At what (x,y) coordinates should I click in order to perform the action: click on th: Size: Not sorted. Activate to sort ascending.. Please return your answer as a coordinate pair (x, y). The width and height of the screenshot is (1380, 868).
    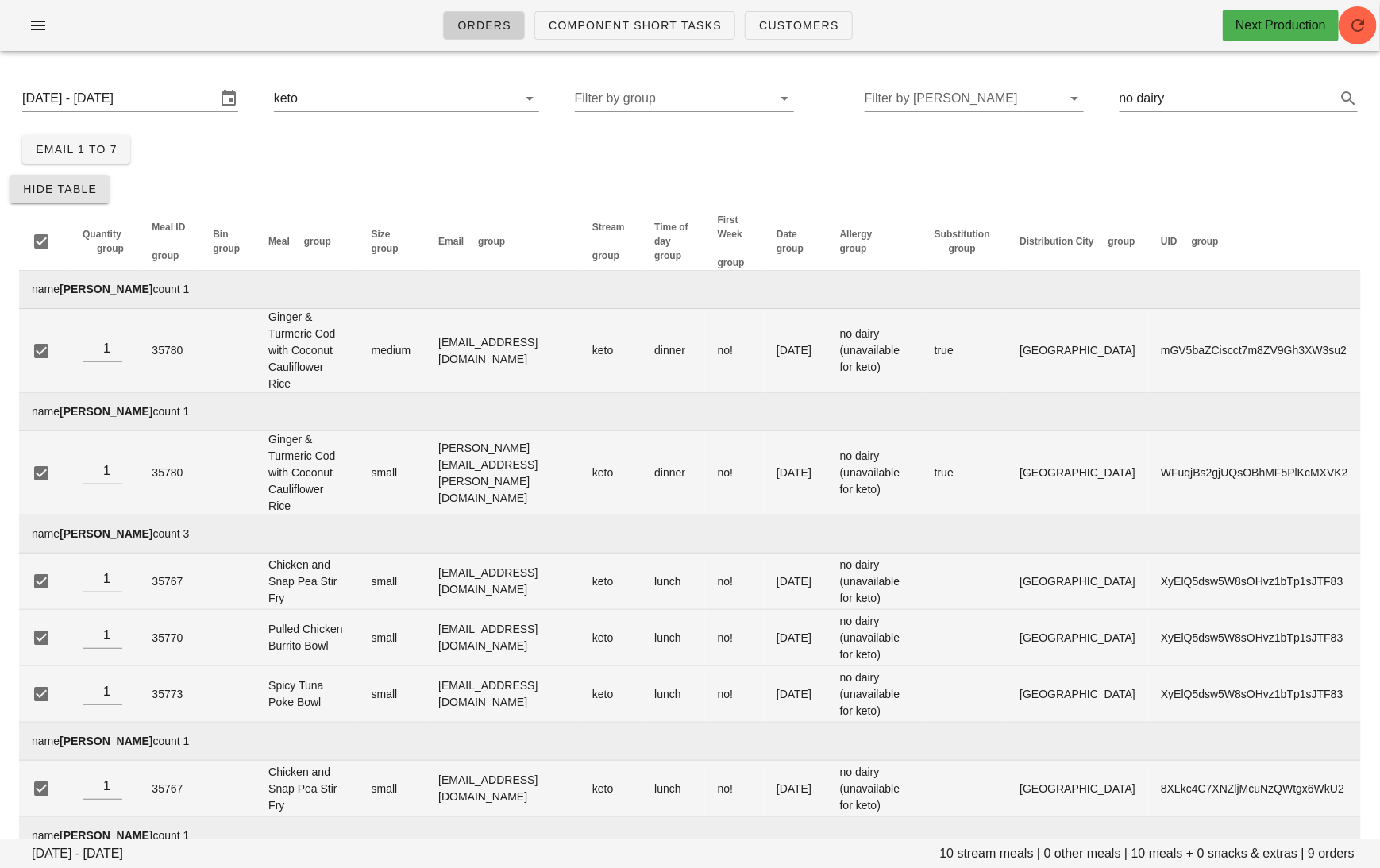
    Looking at the image, I should click on (392, 241).